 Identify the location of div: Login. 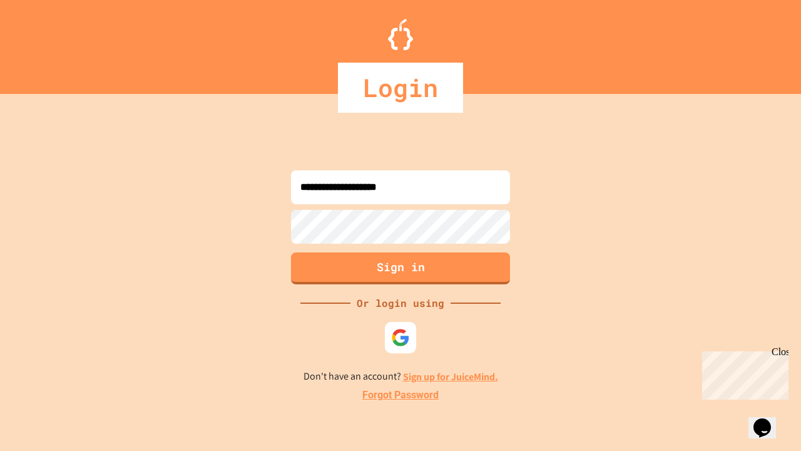
(401, 88).